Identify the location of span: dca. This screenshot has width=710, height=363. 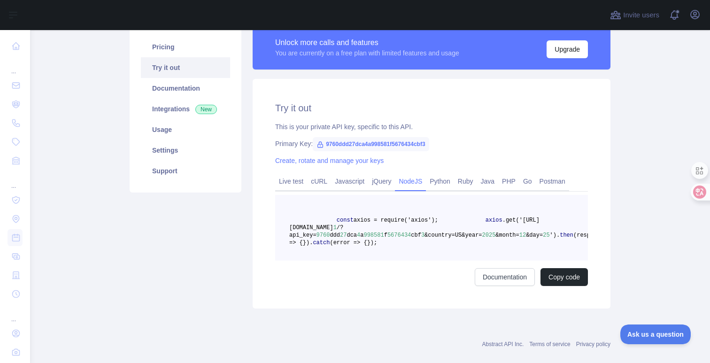
(352, 235).